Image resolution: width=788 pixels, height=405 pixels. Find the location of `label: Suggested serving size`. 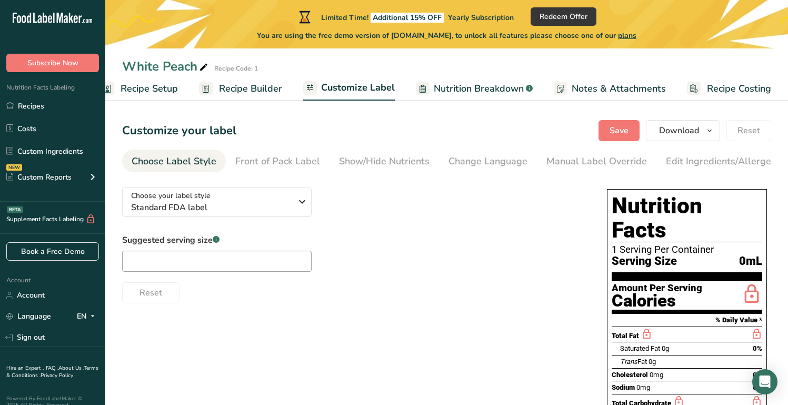

label: Suggested serving size is located at coordinates (217, 240).